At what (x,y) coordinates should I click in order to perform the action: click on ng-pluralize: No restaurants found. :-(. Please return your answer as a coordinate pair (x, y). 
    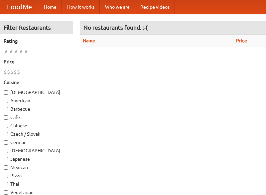
    Looking at the image, I should click on (115, 27).